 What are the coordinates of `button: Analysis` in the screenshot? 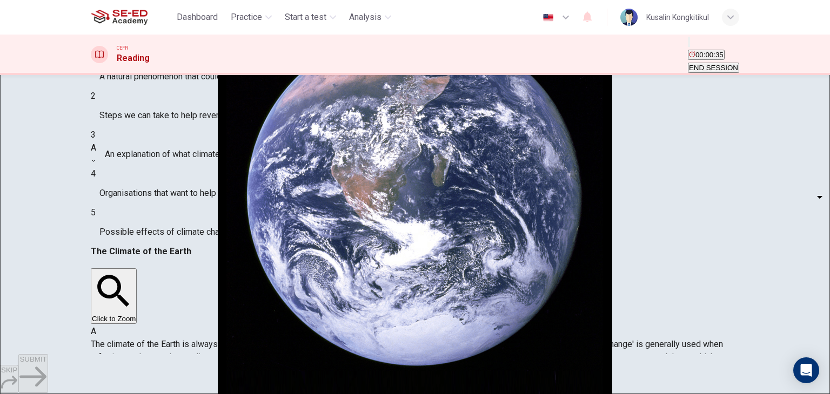 It's located at (370, 17).